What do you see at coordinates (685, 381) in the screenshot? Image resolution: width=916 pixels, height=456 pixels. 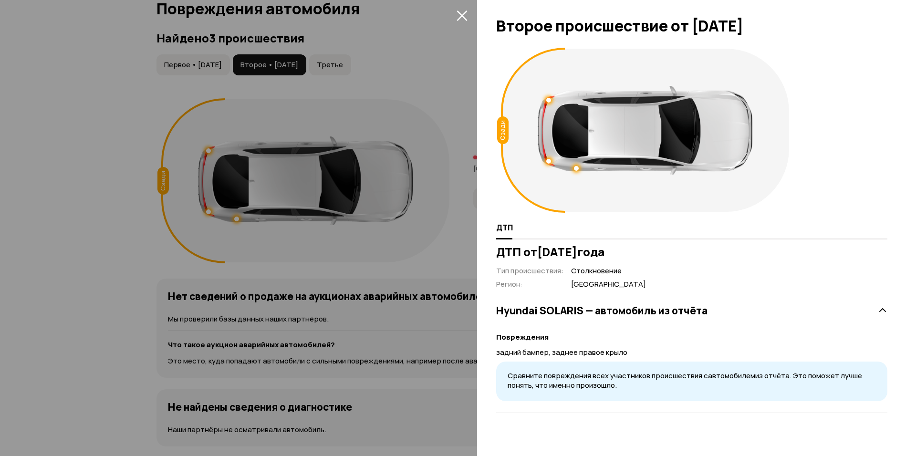 I see `span: Сравните повреждения всех участников происшествия с автомобилем из отчёта. Это поможет лучше поня...` at bounding box center [685, 381].